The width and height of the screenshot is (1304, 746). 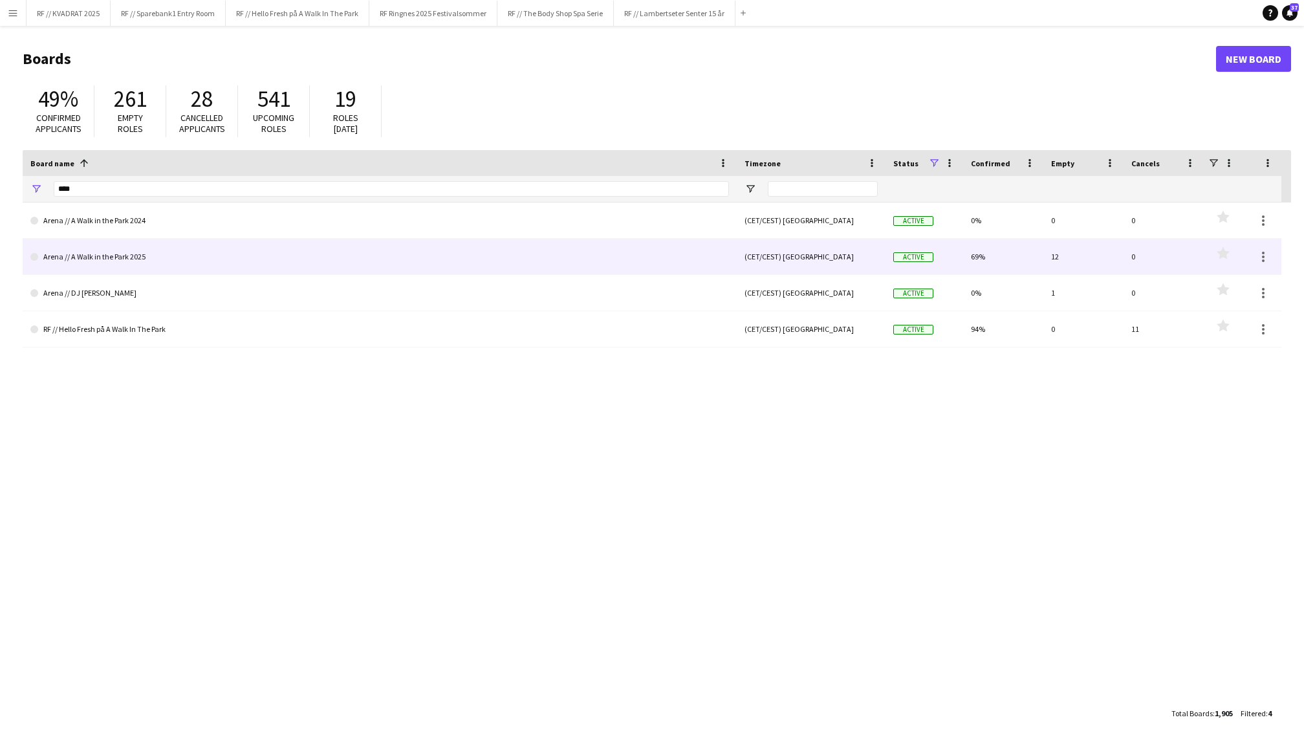 I want to click on span: Empty, so click(x=1063, y=163).